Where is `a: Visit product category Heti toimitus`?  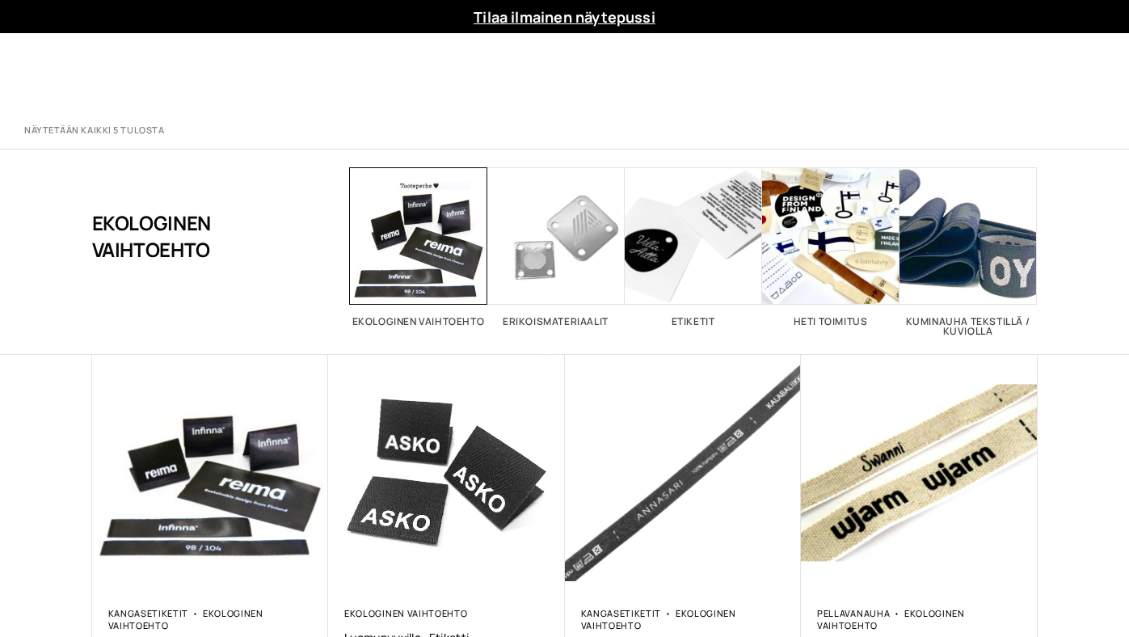
a: Visit product category Heti toimitus is located at coordinates (831, 247).